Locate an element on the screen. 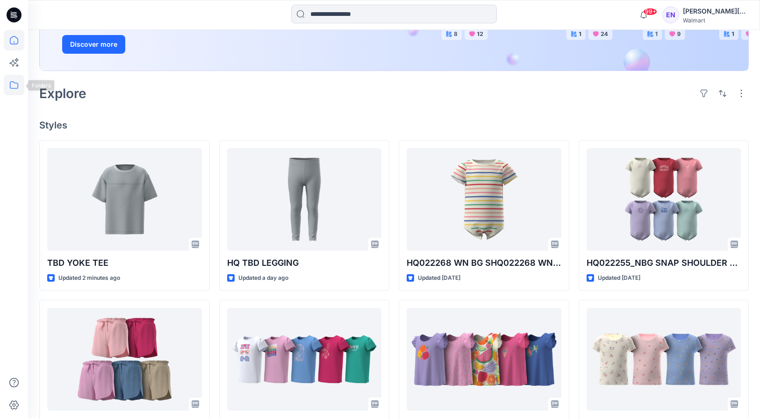 This screenshot has height=419, width=760. p: HQ022255_NBG SNAP SHOULDER BODYSUIT is located at coordinates (664, 263).